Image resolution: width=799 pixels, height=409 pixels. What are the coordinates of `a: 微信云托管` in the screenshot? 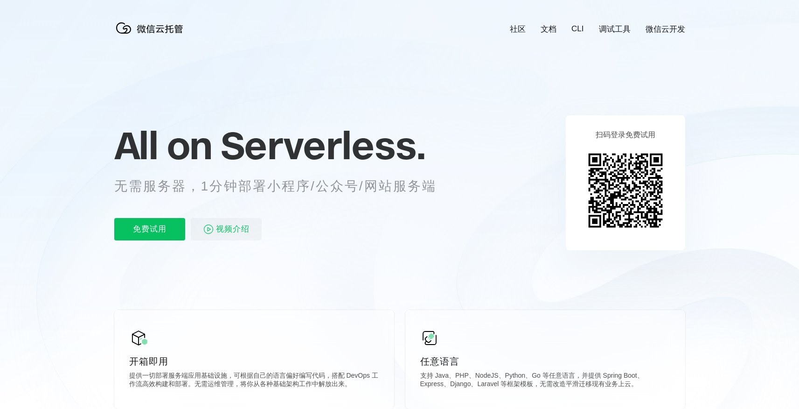 It's located at (152, 35).